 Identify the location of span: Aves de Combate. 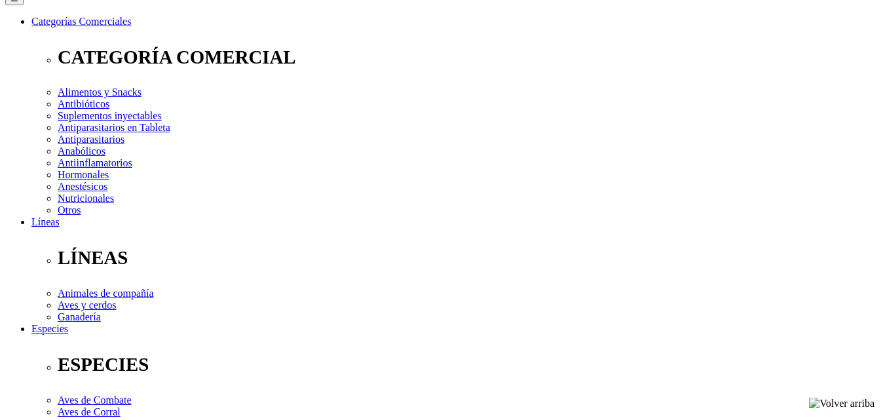
(94, 400).